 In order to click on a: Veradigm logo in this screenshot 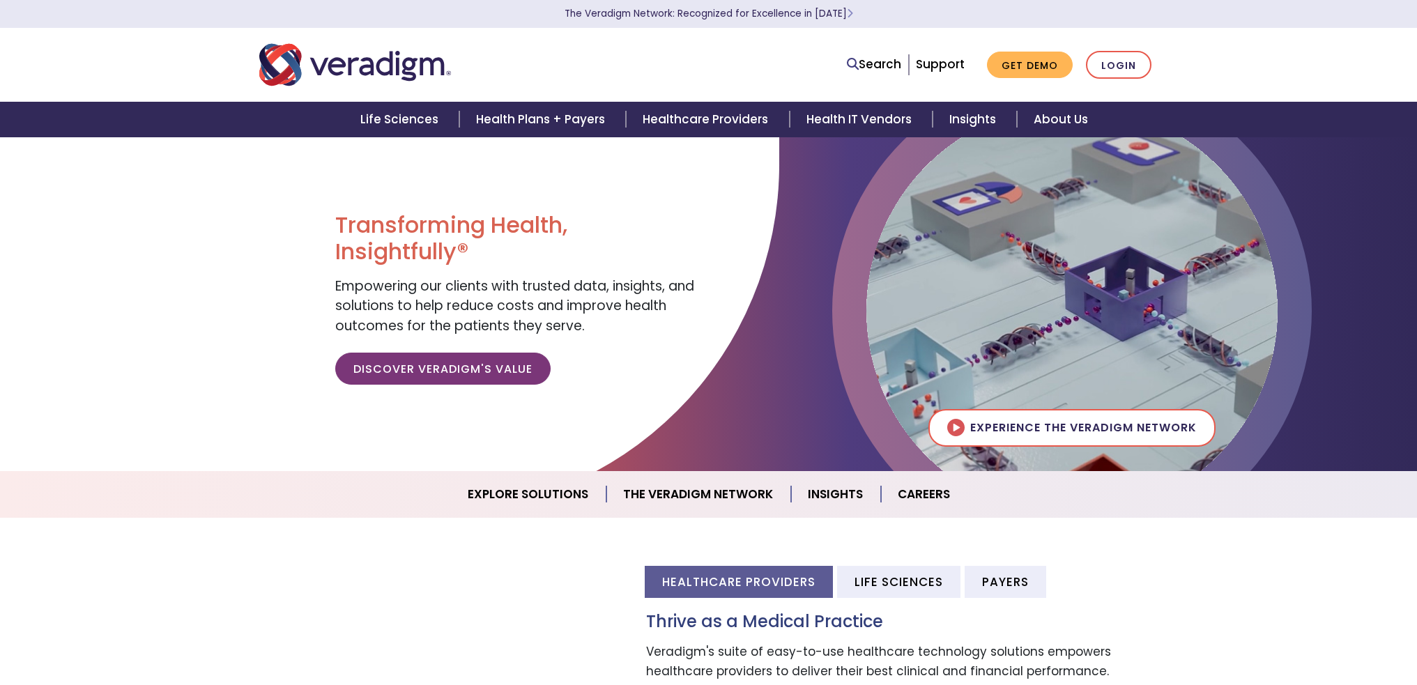, I will do `click(355, 65)`.